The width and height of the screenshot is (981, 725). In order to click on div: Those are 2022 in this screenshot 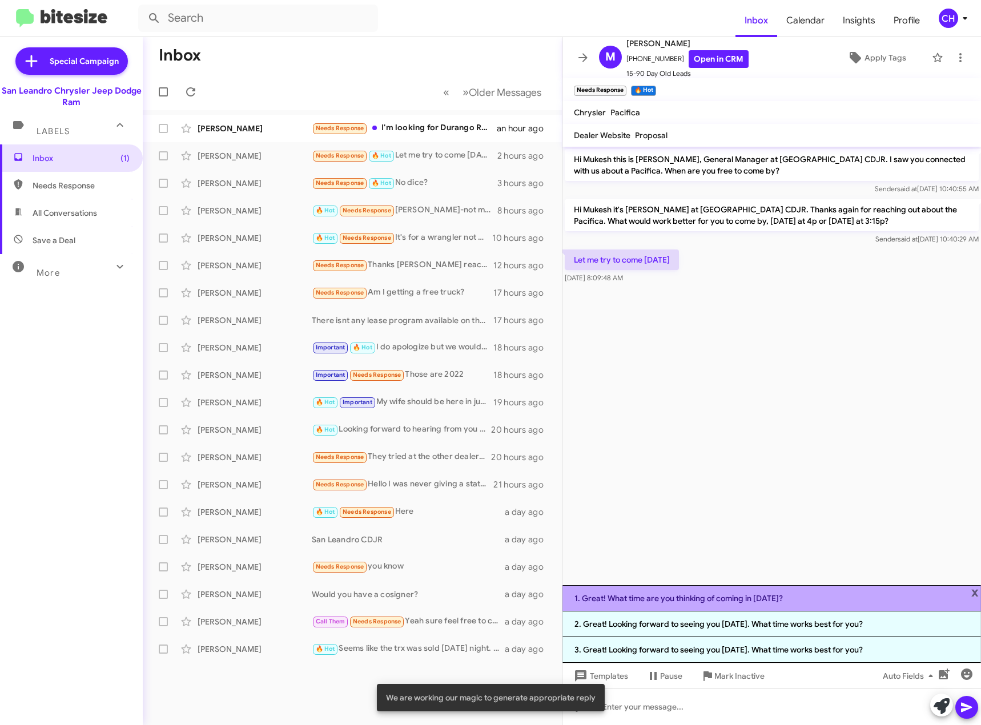, I will do `click(402, 374)`.